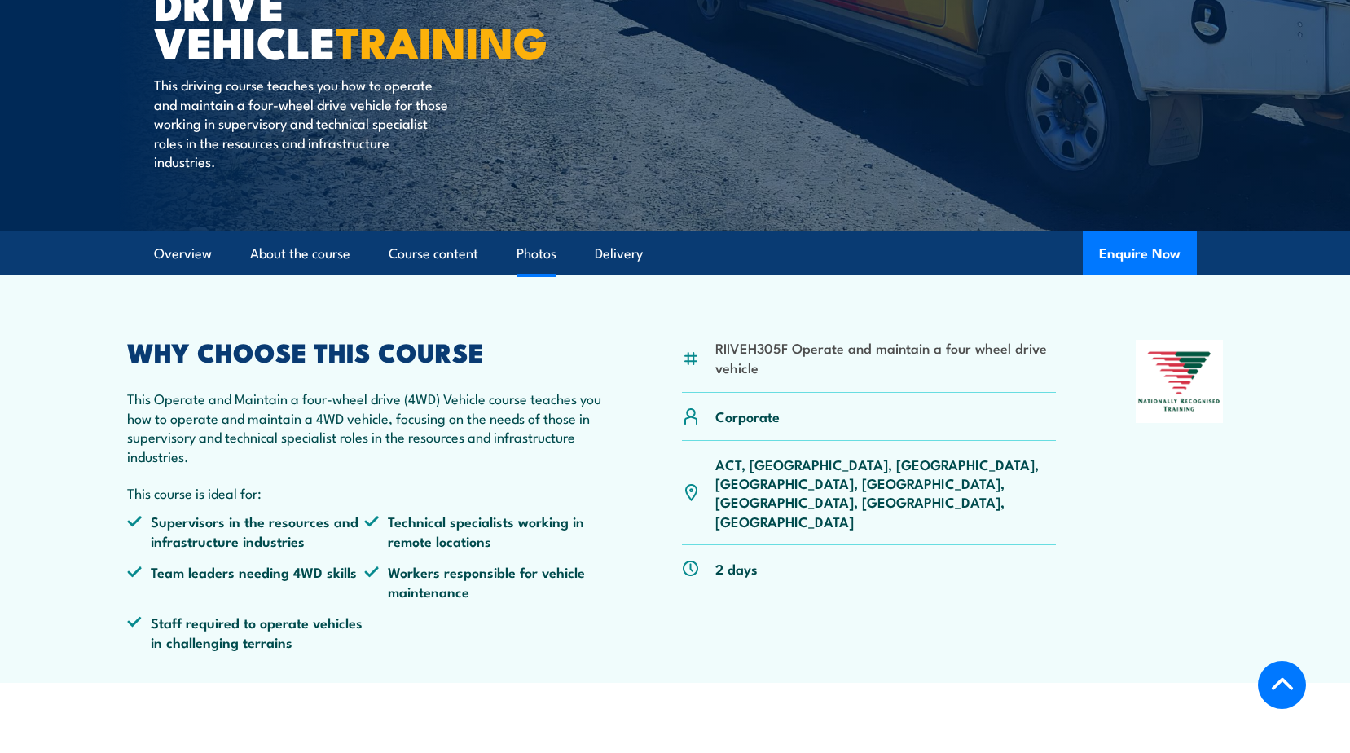 This screenshot has width=1350, height=753. Describe the element at coordinates (302, 122) in the screenshot. I see `p: This driving course teaches you how to operate and maintain a four-wheel drive vehicle for those ...` at that location.